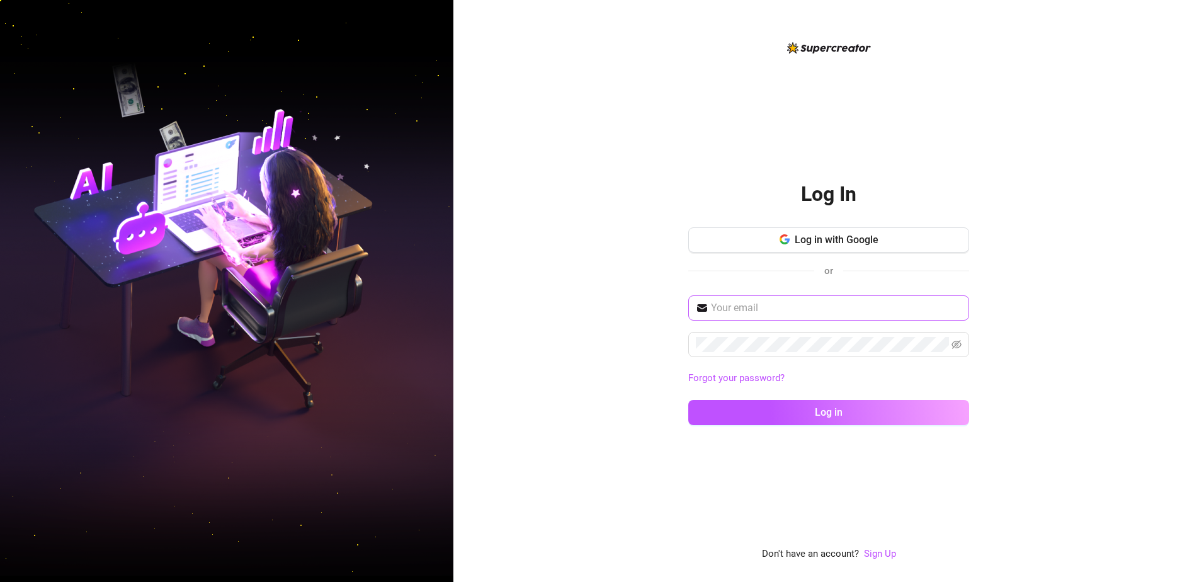 The image size is (1204, 582). What do you see at coordinates (829, 194) in the screenshot?
I see `h2: Log In` at bounding box center [829, 194].